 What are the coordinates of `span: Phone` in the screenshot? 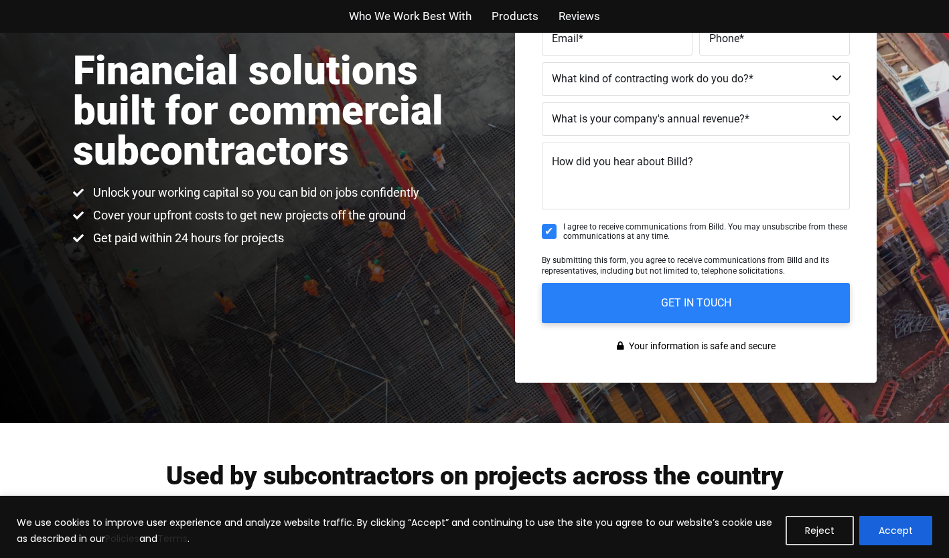 It's located at (724, 37).